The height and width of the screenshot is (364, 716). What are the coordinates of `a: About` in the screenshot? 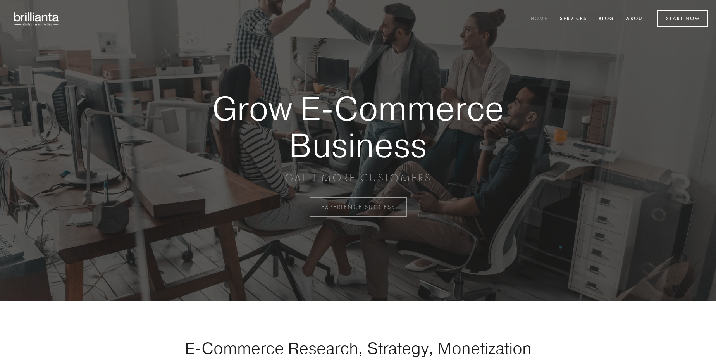 It's located at (636, 19).